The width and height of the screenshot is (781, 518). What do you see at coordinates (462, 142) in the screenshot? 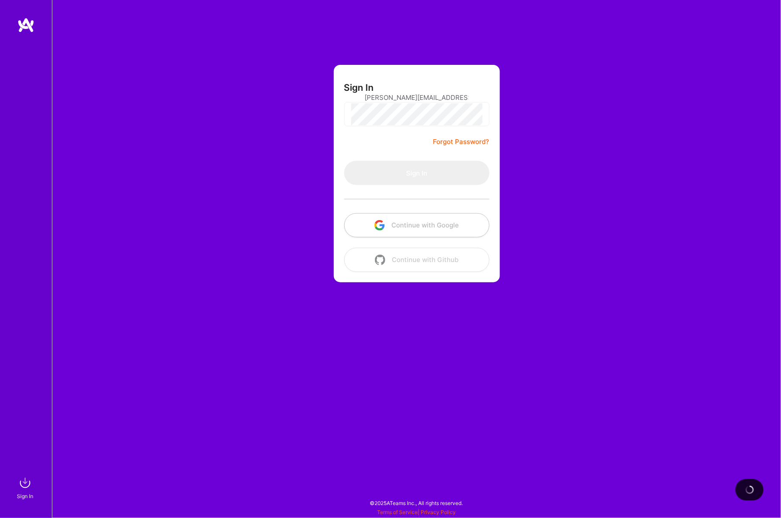
I see `a: Forgot Password?` at bounding box center [462, 142].